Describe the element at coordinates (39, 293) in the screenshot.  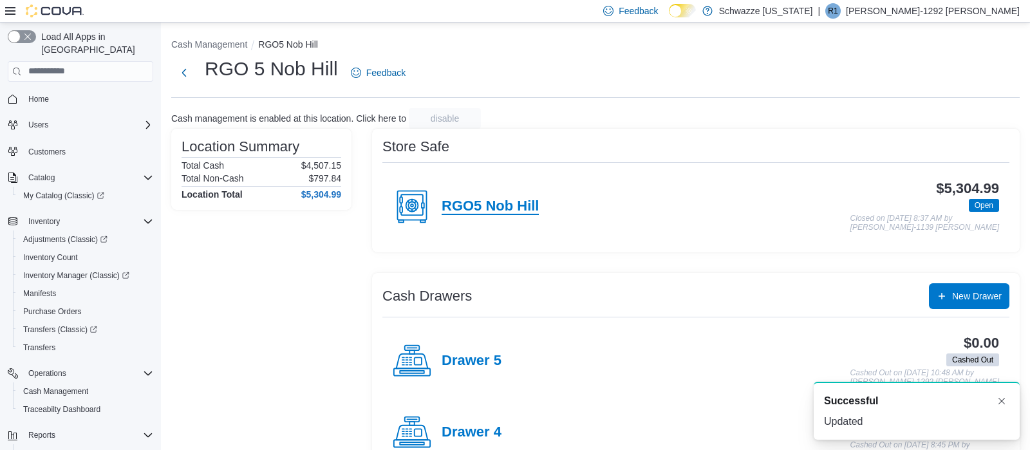
I see `a: Manifests` at that location.